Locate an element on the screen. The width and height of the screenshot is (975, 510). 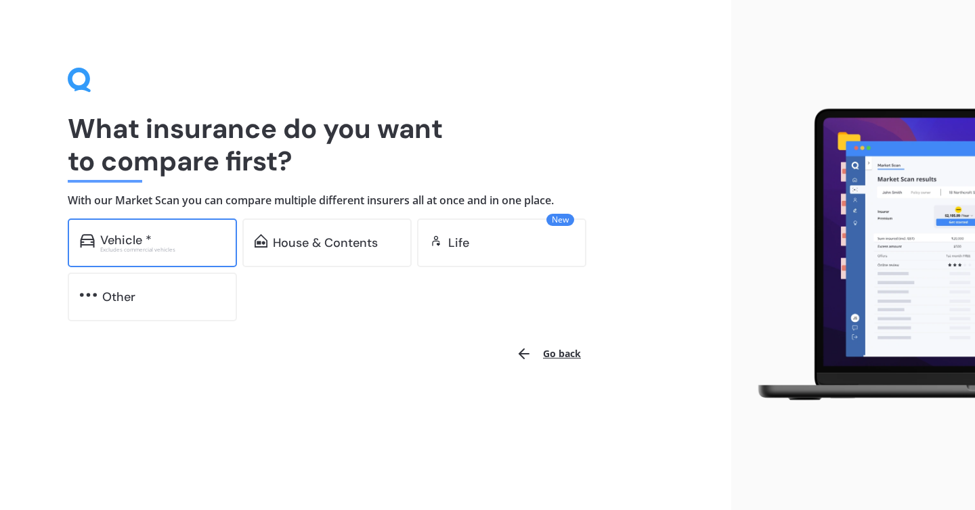
h4: With our Market Scan you can compare multiple different insurers all at once and in one place. is located at coordinates (366, 200).